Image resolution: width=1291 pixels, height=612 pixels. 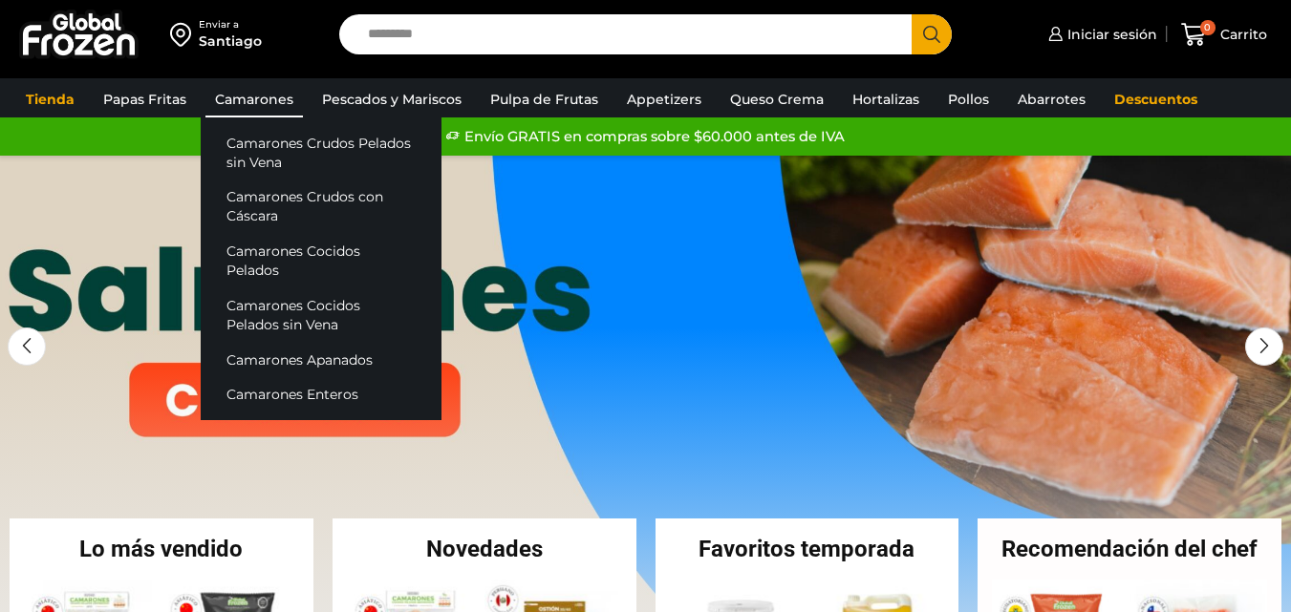 I want to click on a: Pollos, so click(x=968, y=99).